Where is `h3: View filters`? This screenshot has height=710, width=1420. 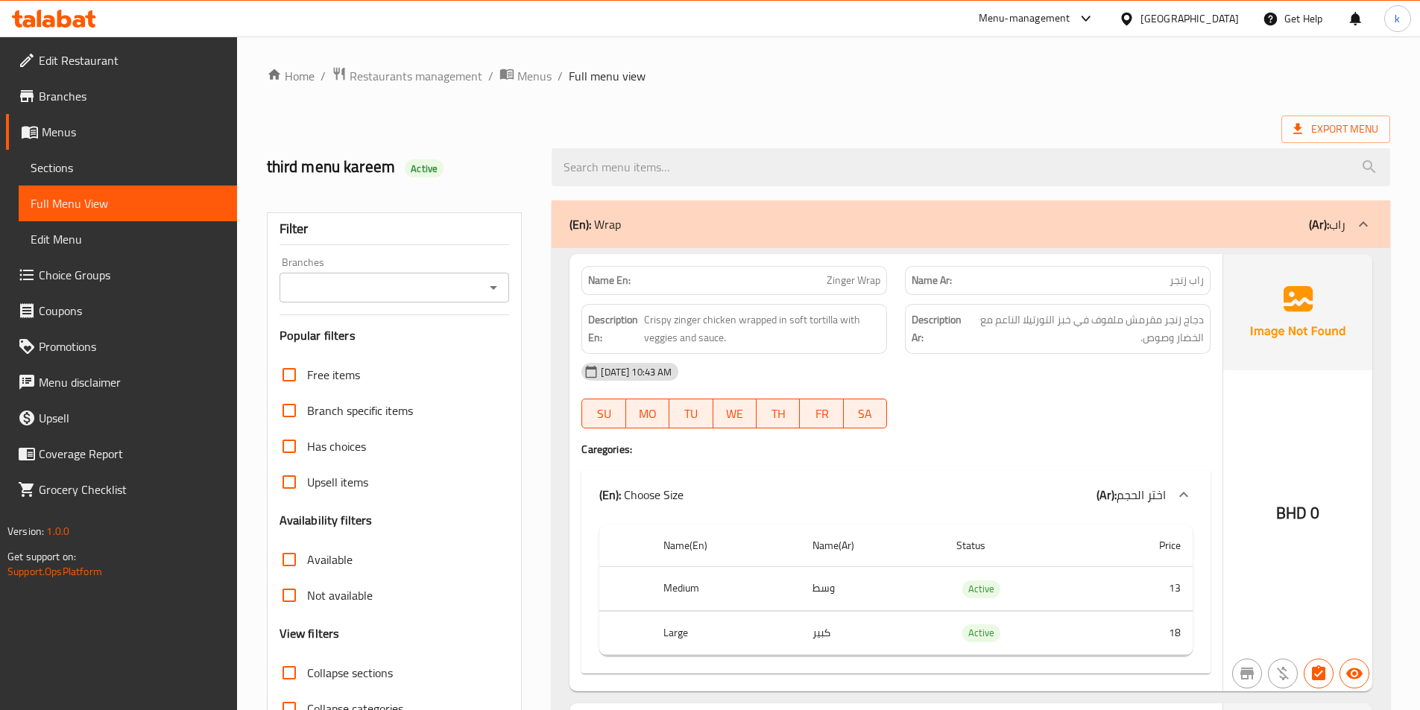
h3: View filters is located at coordinates (309, 634).